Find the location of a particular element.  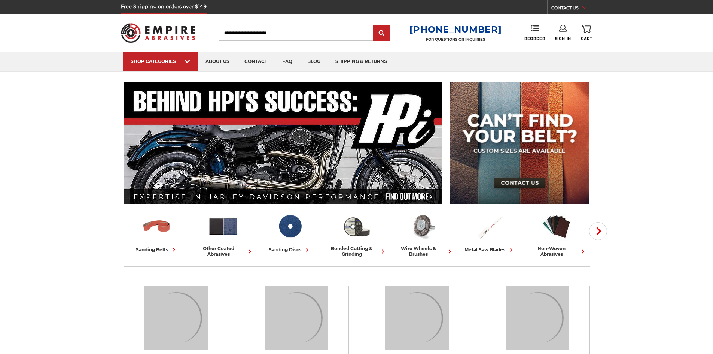

p: FOR QUESTIONS OR INQUIRIES is located at coordinates (456, 39).